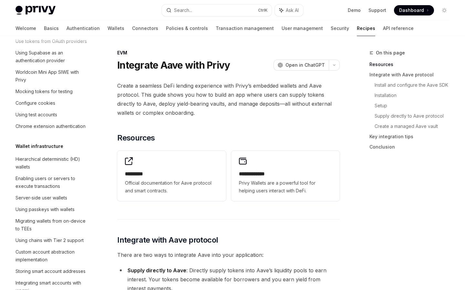 The width and height of the screenshot is (465, 290). I want to click on span: Privy Wallets are a powerful tool for helping users interact with DeFi., so click(285, 187).